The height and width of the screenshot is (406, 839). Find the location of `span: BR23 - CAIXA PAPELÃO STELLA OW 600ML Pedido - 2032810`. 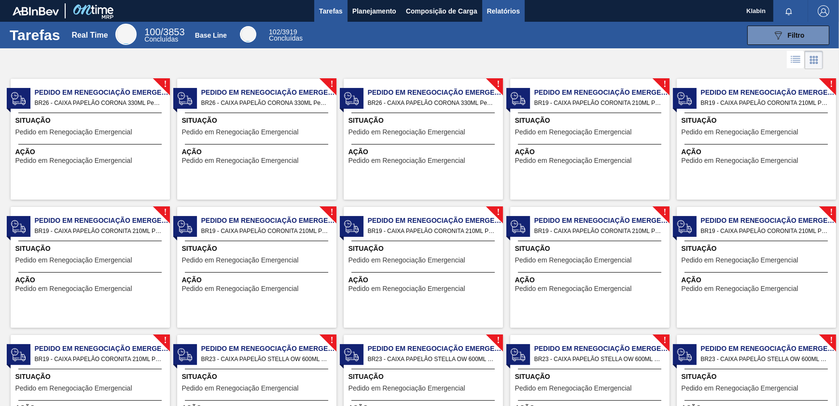

span: BR23 - CAIXA PAPELÃO STELLA OW 600ML Pedido - 2032810 is located at coordinates (265, 359).